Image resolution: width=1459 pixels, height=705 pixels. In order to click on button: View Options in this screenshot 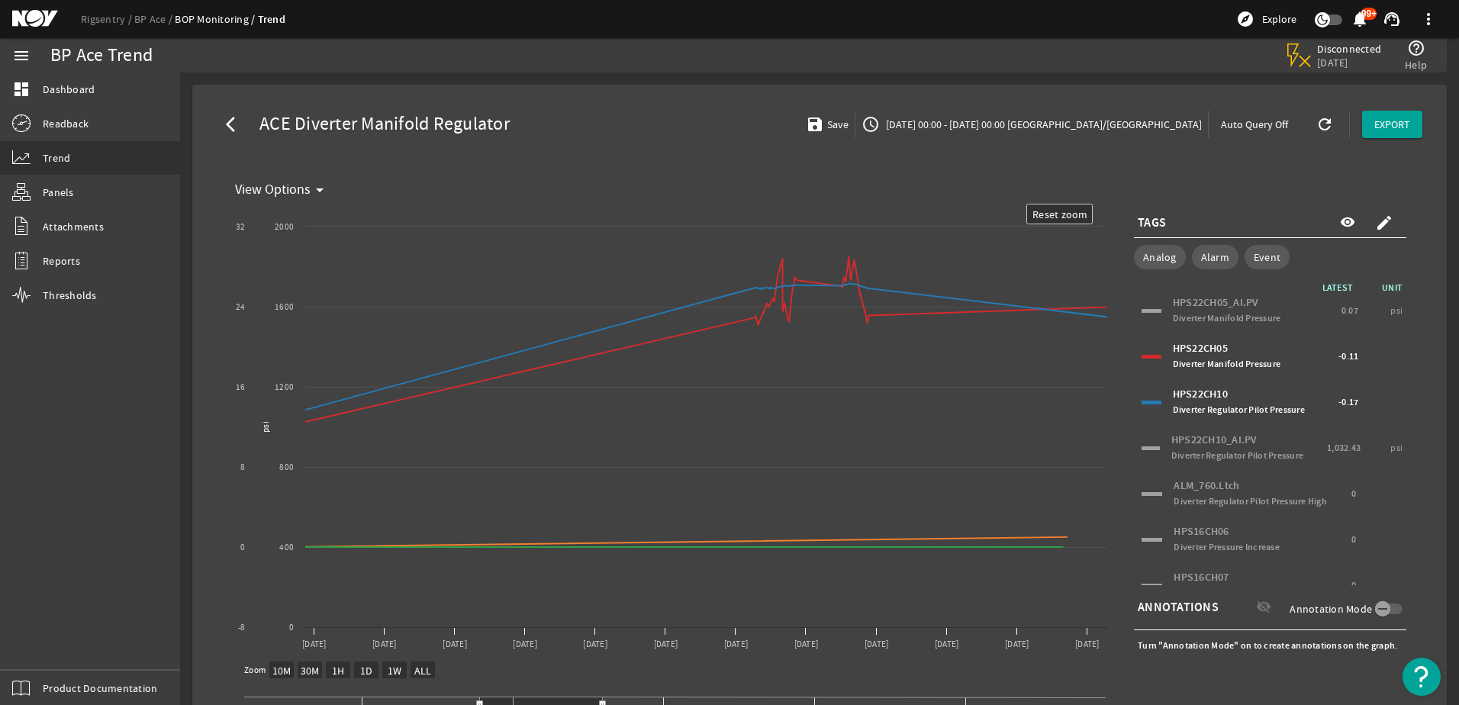, I will do `click(283, 190)`.